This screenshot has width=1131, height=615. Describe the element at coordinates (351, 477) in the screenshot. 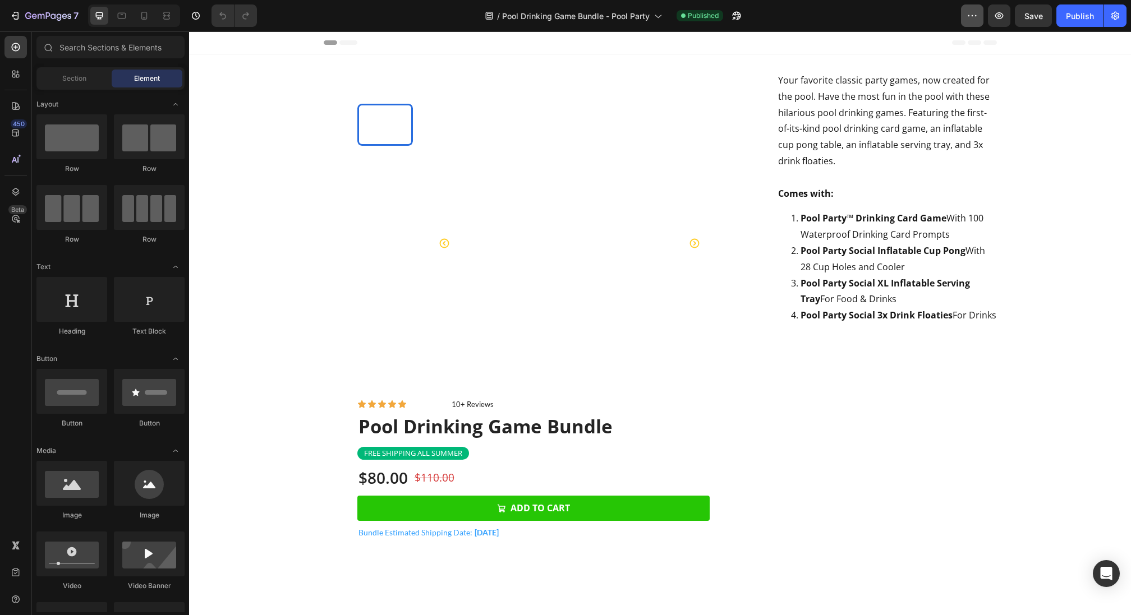

I see `strong: ADD TO CART` at that location.